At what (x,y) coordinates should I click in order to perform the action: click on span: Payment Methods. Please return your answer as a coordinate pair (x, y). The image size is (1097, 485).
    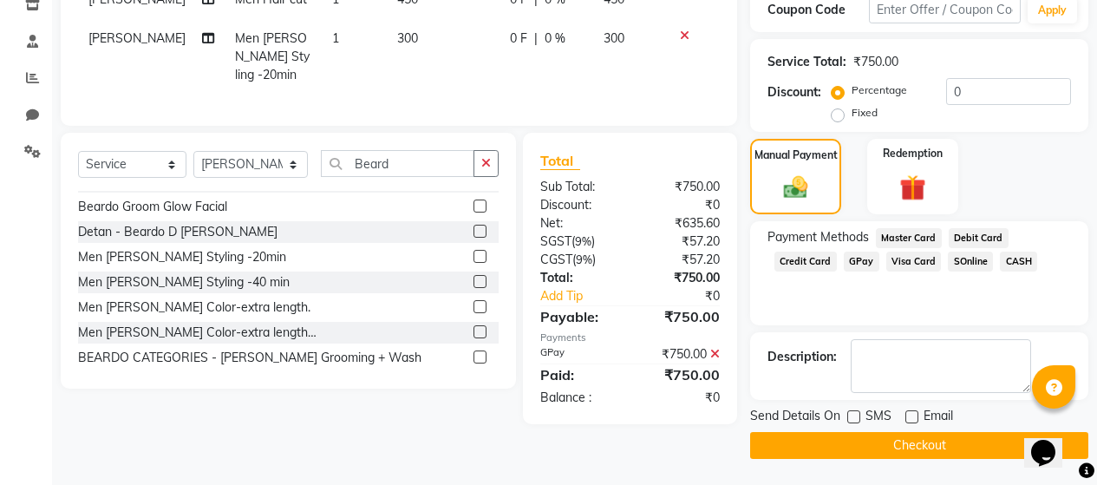
    Looking at the image, I should click on (818, 237).